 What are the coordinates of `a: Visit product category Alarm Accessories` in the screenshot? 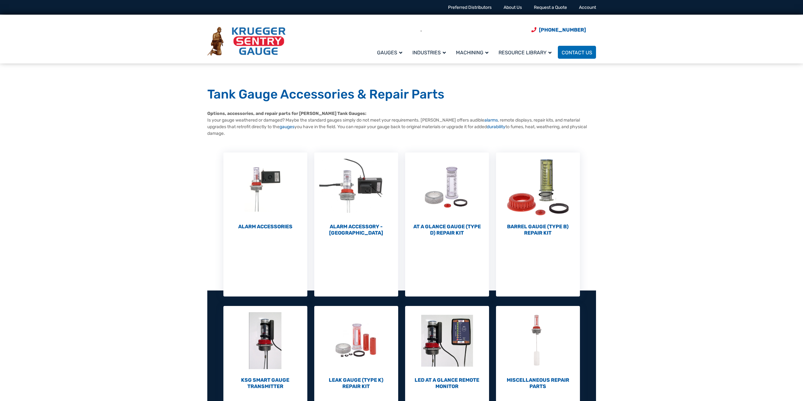 It's located at (265, 191).